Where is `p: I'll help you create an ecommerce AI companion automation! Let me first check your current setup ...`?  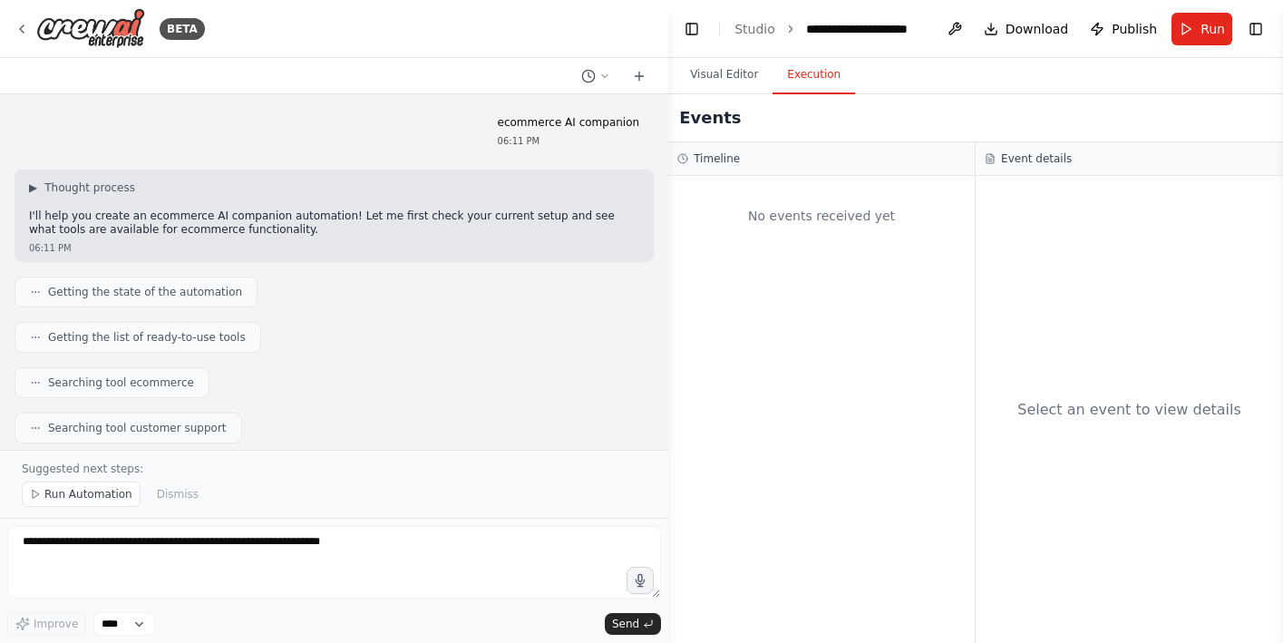 p: I'll help you create an ecommerce AI companion automation! Let me first check your current setup ... is located at coordinates (334, 223).